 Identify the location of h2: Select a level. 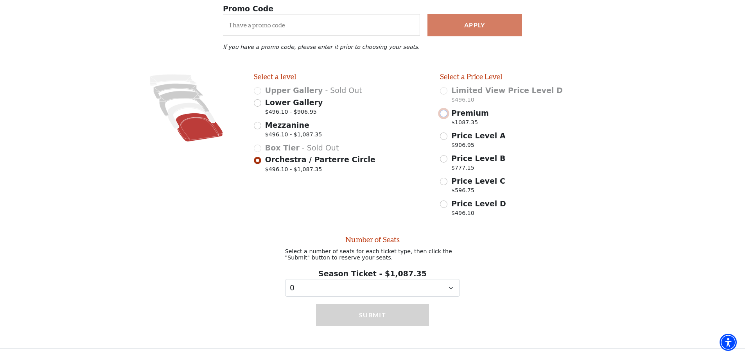
(341, 77).